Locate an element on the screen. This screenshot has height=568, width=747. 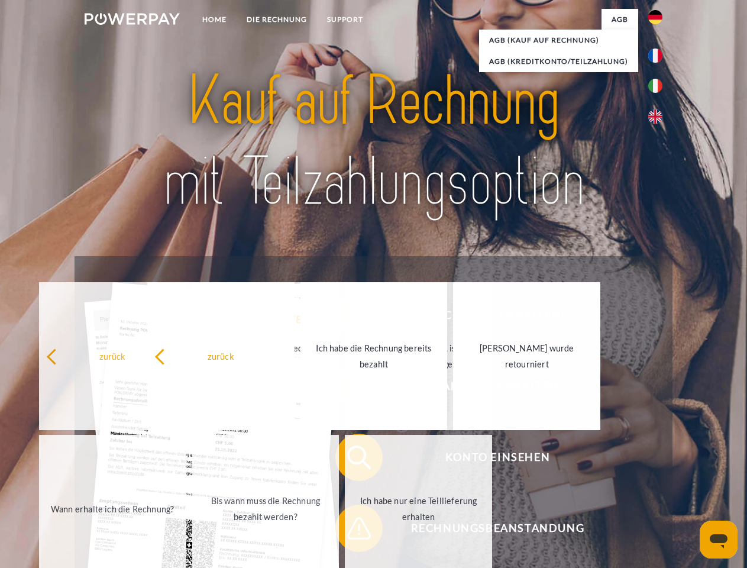
div: Wann erhalte ich die Rechnung? is located at coordinates (112, 508).